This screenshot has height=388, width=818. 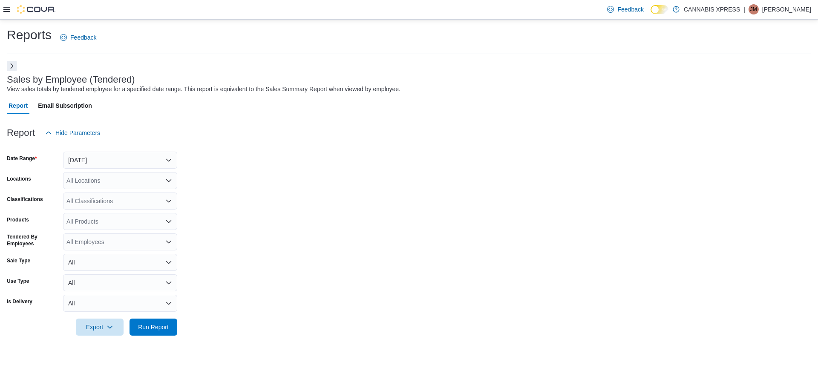 I want to click on label: Sale Type, so click(x=18, y=261).